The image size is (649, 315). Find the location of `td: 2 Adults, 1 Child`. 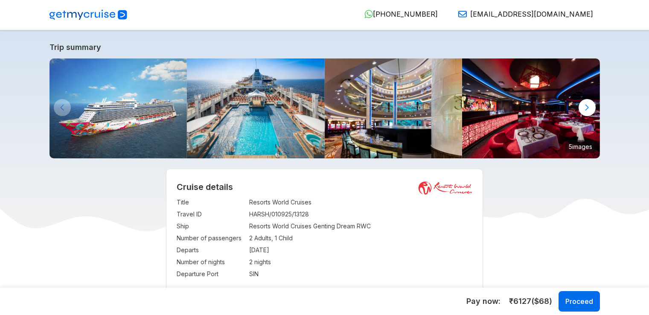

td: 2 Adults, 1 Child is located at coordinates (361, 238).